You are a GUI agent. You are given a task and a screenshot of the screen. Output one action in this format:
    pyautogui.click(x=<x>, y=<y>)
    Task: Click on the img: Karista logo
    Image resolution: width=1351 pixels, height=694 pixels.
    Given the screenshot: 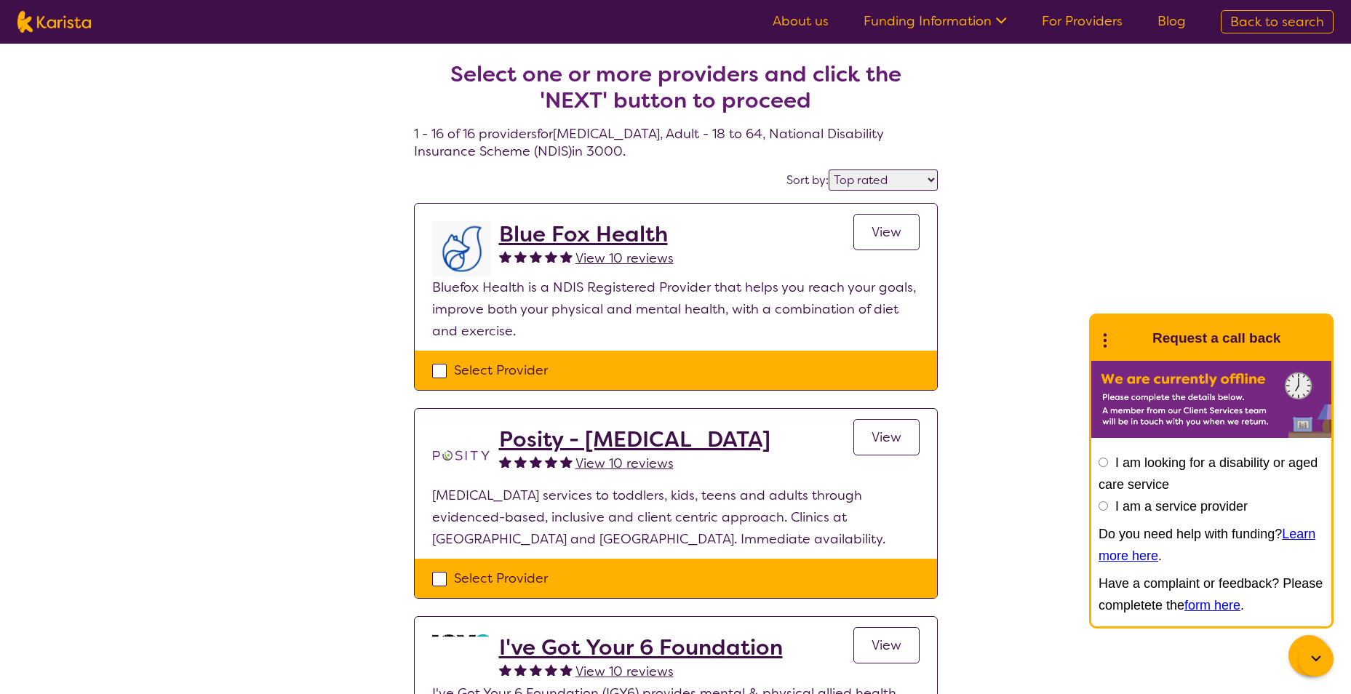 What is the action you would take?
    pyautogui.click(x=54, y=22)
    